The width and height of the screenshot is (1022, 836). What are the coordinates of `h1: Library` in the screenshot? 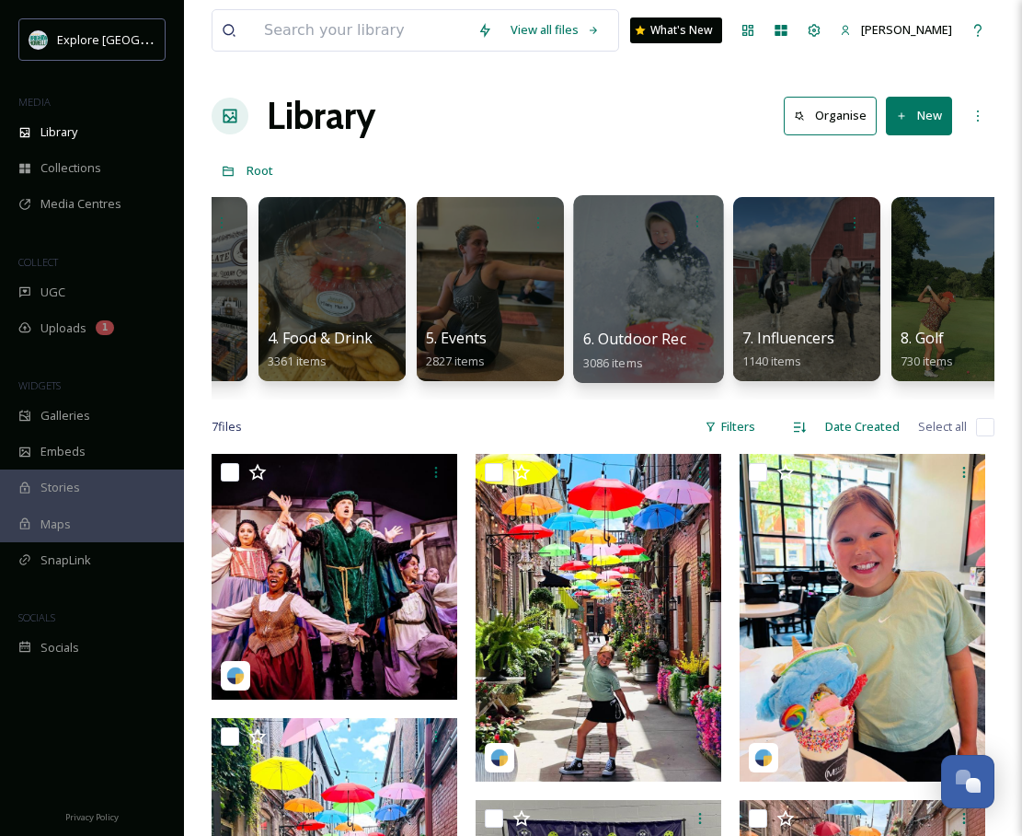 It's located at (321, 116).